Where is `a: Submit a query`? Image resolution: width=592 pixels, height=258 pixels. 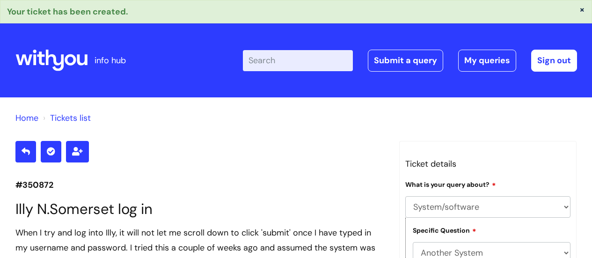
a: Submit a query is located at coordinates (405, 60).